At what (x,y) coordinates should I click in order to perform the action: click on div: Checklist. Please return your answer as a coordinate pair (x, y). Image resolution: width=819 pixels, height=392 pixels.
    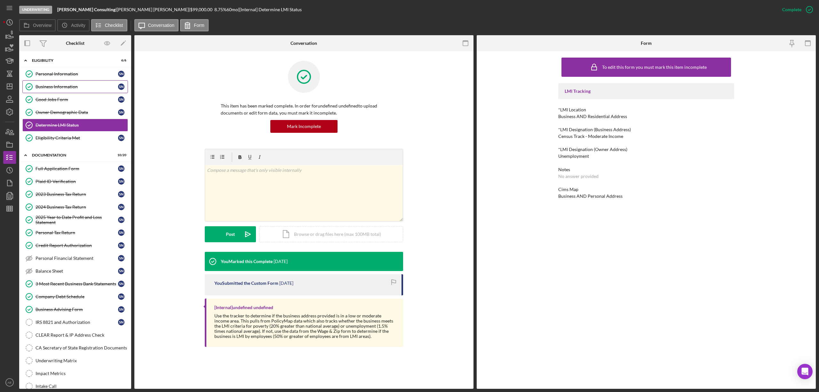
    Looking at the image, I should click on (75, 43).